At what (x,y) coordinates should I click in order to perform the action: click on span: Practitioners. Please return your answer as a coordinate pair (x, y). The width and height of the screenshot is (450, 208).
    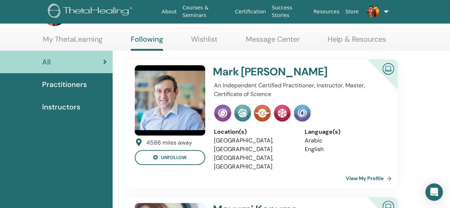
    Looking at the image, I should click on (64, 85).